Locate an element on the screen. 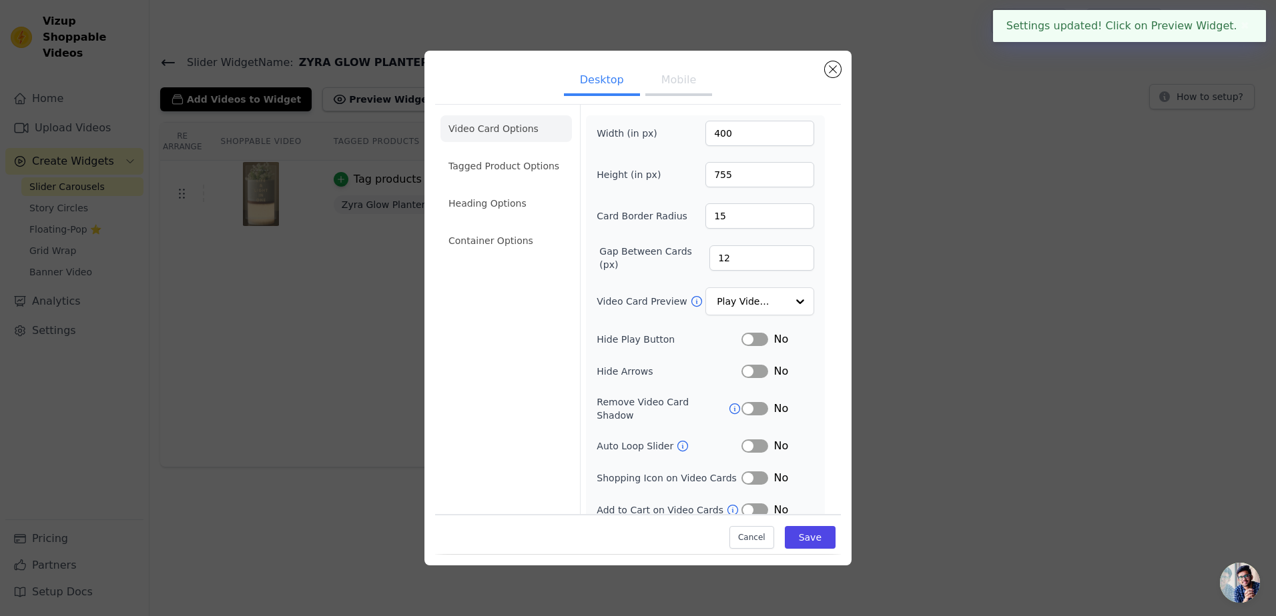 The width and height of the screenshot is (1276, 616). label: Hide Arrows is located at coordinates (669, 372).